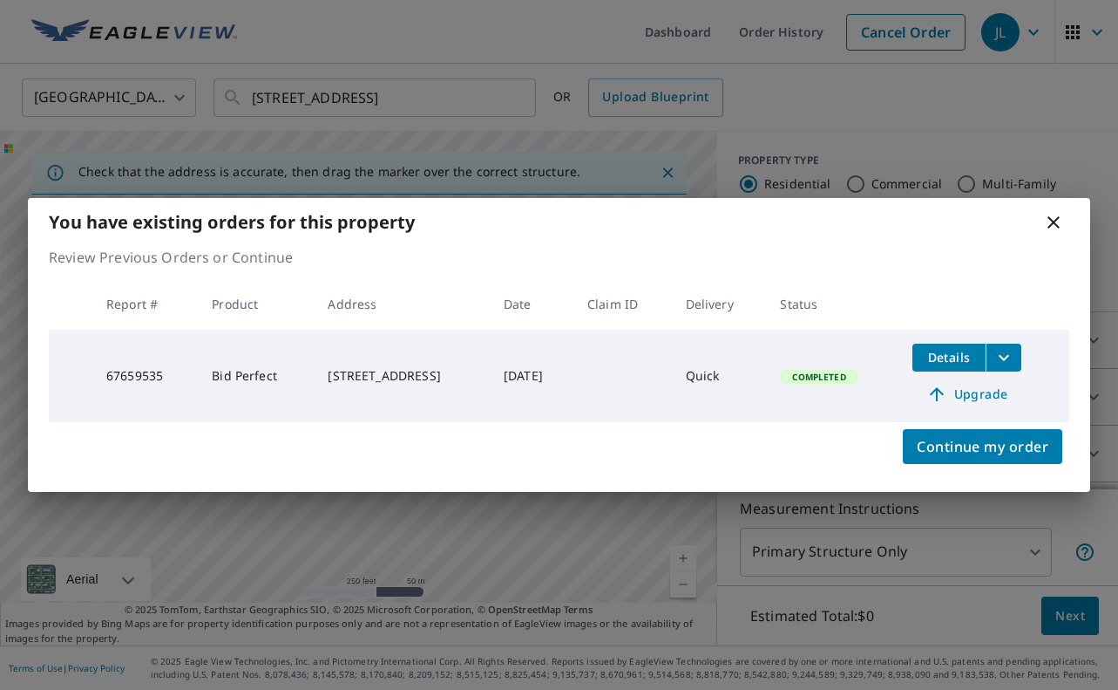  I want to click on b: You have existing orders for this property, so click(232, 221).